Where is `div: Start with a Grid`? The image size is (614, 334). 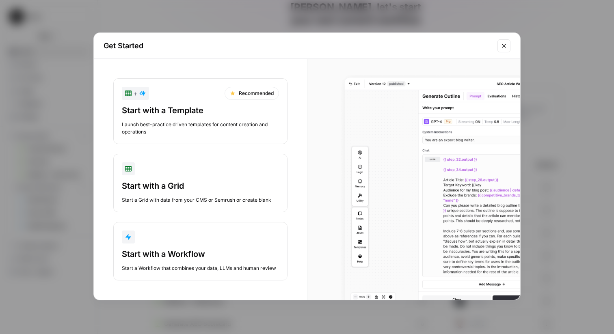 div: Start with a Grid is located at coordinates (200, 186).